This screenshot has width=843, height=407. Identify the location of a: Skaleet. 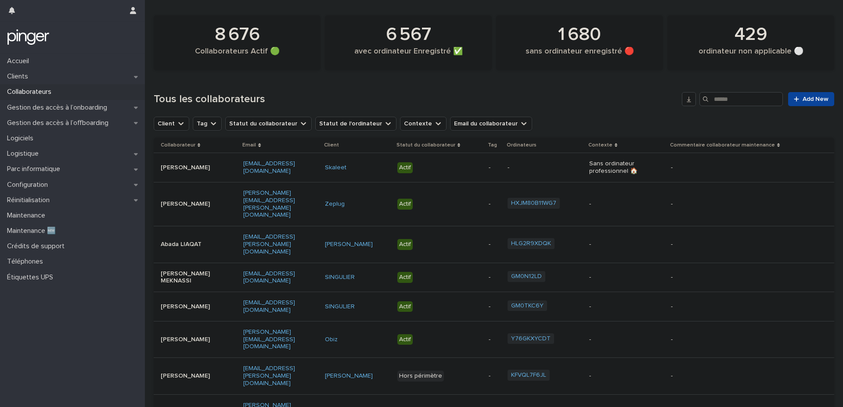
(335, 168).